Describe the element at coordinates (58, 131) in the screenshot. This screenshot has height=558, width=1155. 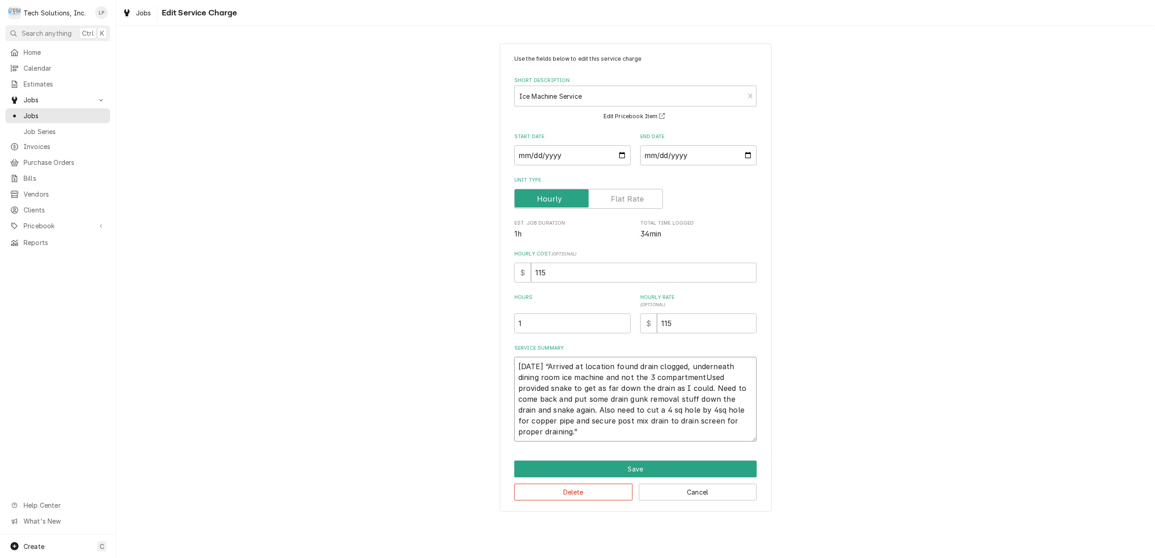
I see `a: Job Series` at that location.